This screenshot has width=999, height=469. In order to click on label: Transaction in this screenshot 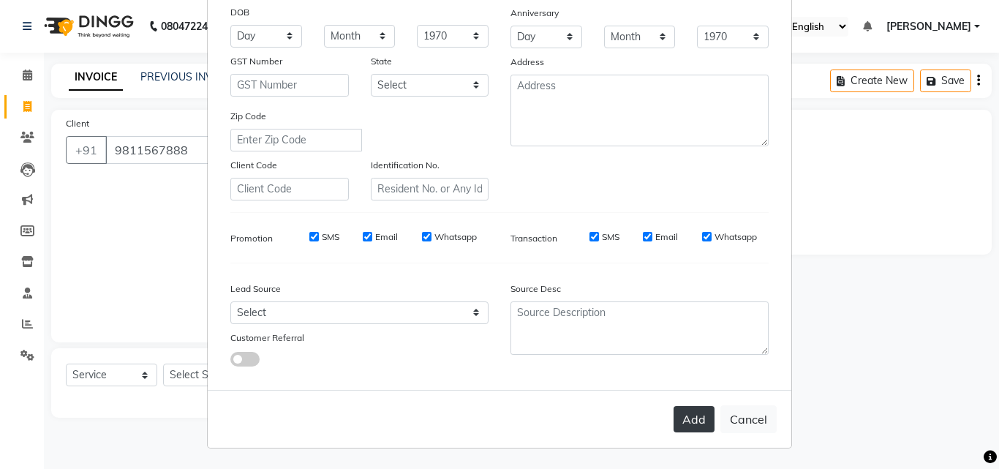, I will do `click(534, 239)`.